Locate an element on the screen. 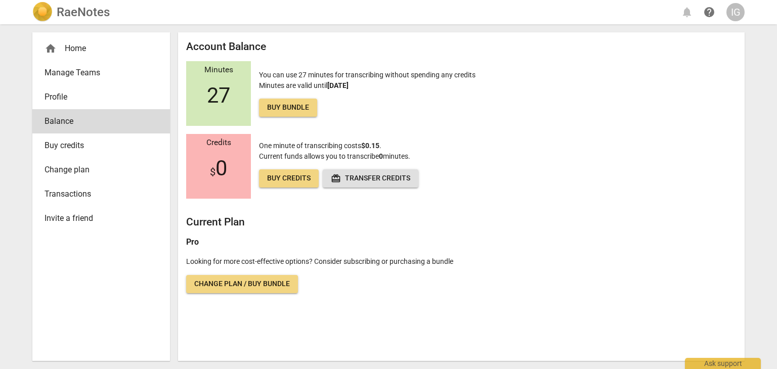 The image size is (777, 369). a: Buy bundle is located at coordinates (288, 108).